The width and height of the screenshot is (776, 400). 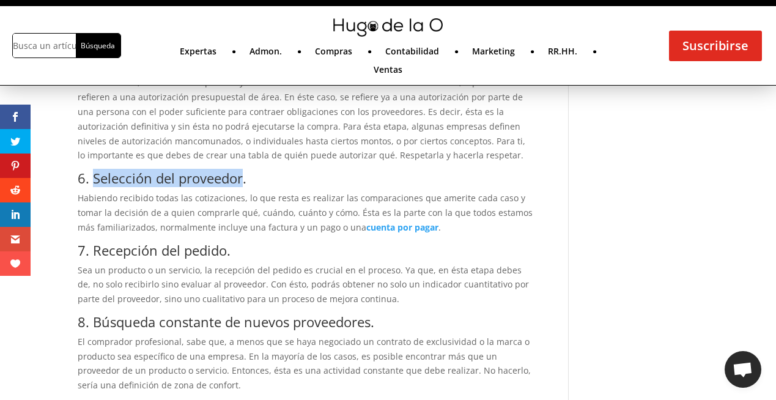 I want to click on h3: 6. Selección del proveedor., so click(x=306, y=181).